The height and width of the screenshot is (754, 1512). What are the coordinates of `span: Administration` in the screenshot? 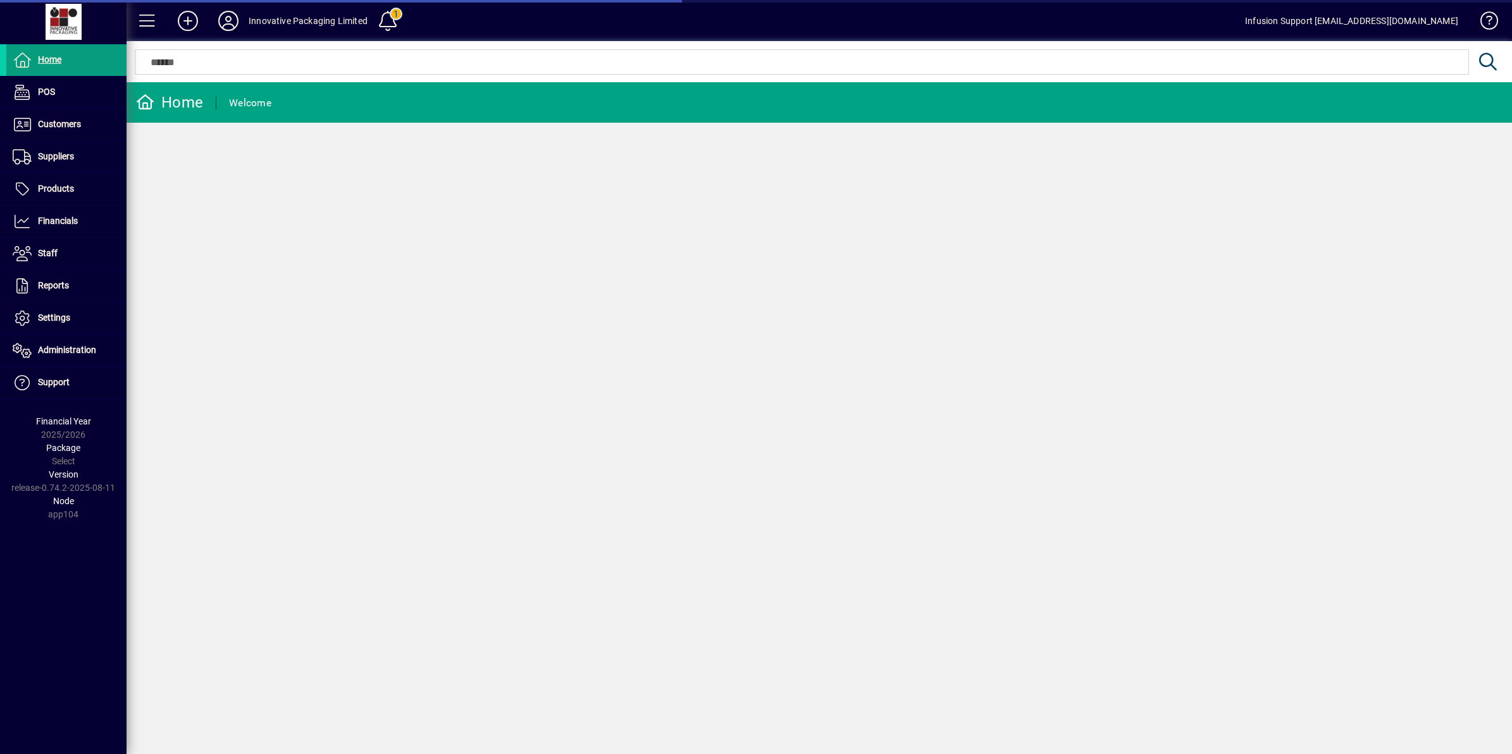 It's located at (67, 350).